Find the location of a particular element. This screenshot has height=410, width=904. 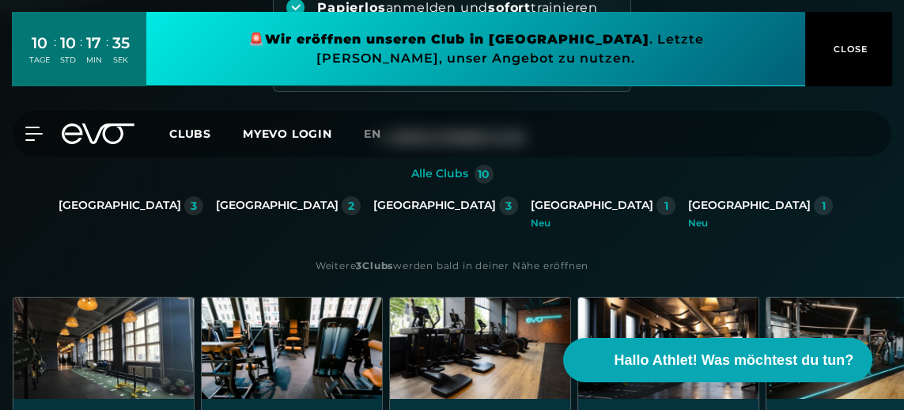

div: TAGE is located at coordinates (40, 60).